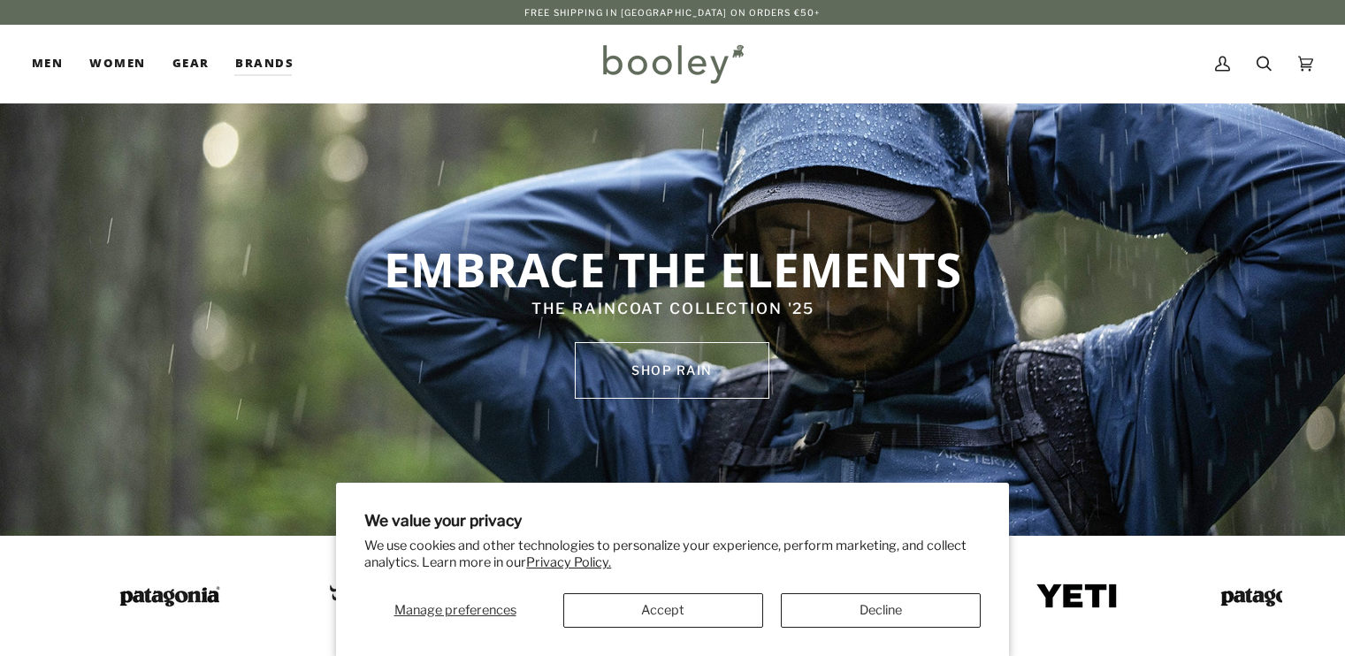 The image size is (1345, 656). Describe the element at coordinates (672, 520) in the screenshot. I see `h2: We value your privacy` at that location.